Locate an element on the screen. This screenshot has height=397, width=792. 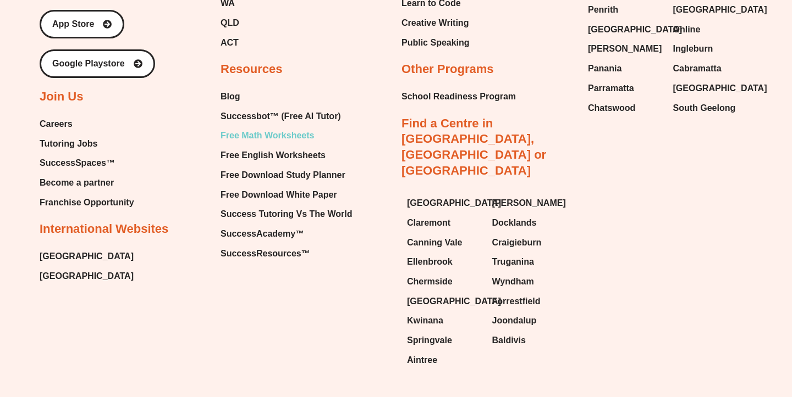
a: Blog is located at coordinates (286, 97).